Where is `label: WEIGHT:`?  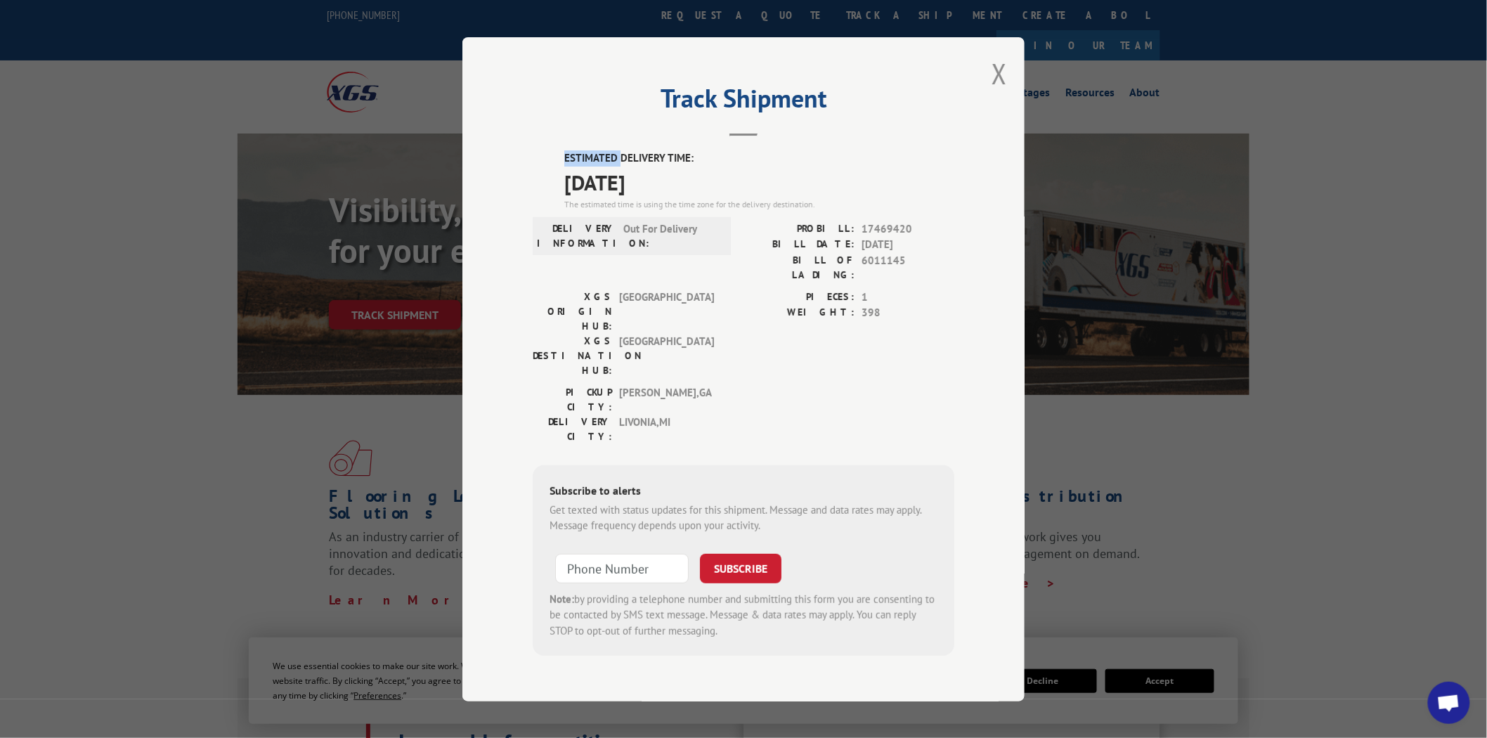
label: WEIGHT: is located at coordinates (799, 313).